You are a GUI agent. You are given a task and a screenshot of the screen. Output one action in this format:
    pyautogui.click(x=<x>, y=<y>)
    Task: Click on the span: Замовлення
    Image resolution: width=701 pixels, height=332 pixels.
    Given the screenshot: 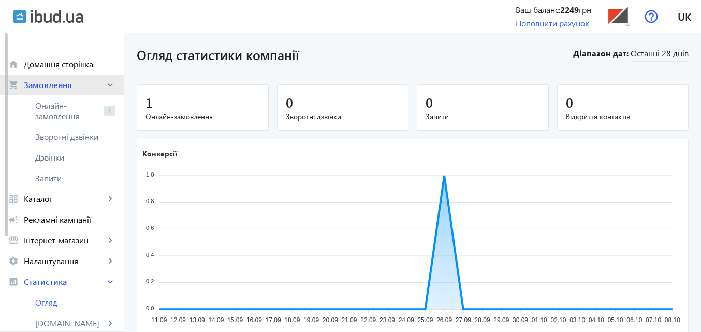 What is the action you would take?
    pyautogui.click(x=64, y=85)
    